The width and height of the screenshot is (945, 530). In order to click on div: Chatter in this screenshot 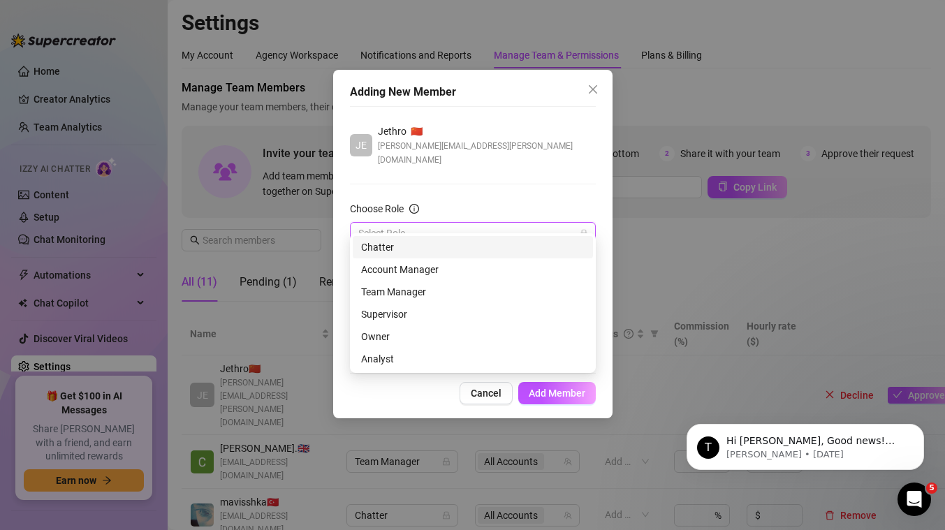, I will do `click(473, 247)`.